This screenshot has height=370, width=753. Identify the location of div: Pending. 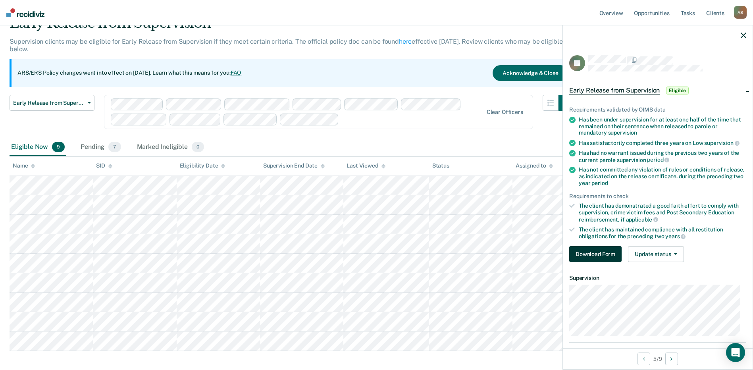
(100, 147).